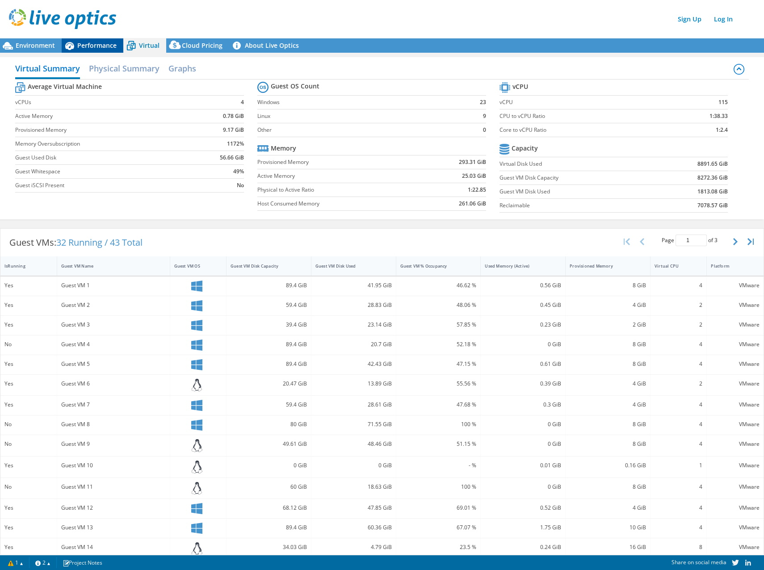 The image size is (764, 570). Describe the element at coordinates (712, 205) in the screenshot. I see `b: 7078.57 GiB` at that location.